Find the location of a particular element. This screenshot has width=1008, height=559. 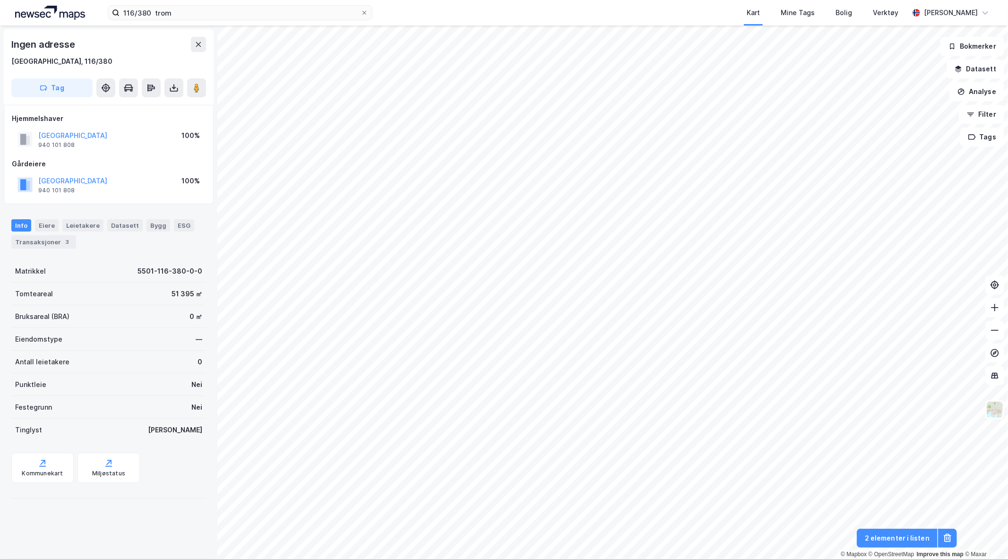

img: logo.a4113a55bc3d86da70a041830d287a7e.svg is located at coordinates (50, 13).